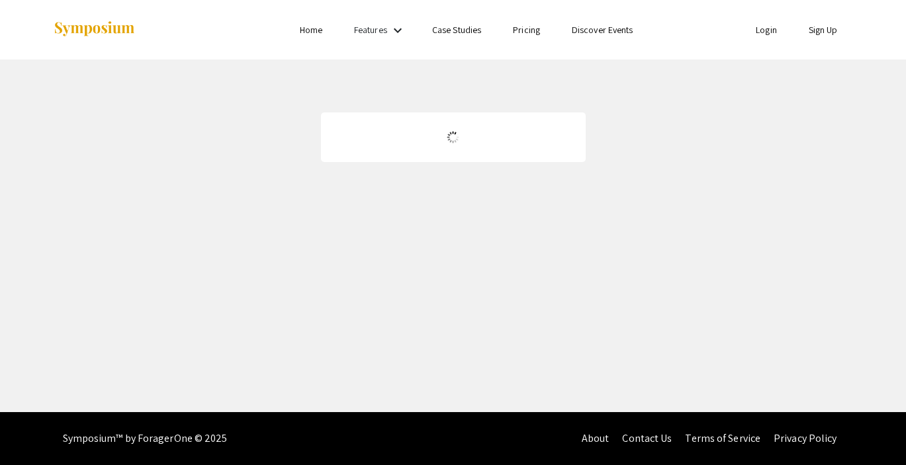 Image resolution: width=906 pixels, height=465 pixels. I want to click on div: Symposium™ by ForagerOne © 2025, so click(145, 439).